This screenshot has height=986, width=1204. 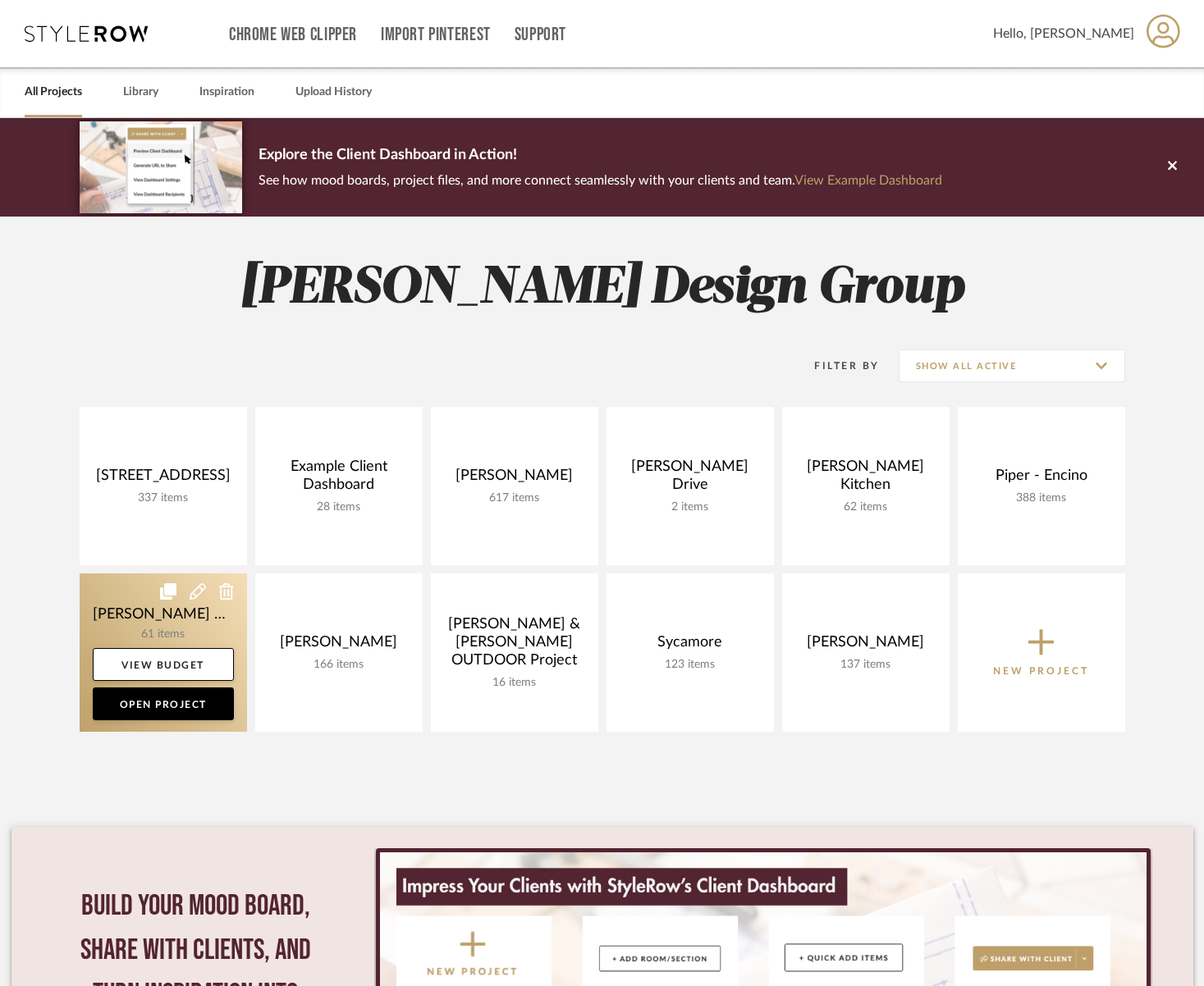 What do you see at coordinates (514, 683) in the screenshot?
I see `div: 16 items` at bounding box center [514, 683].